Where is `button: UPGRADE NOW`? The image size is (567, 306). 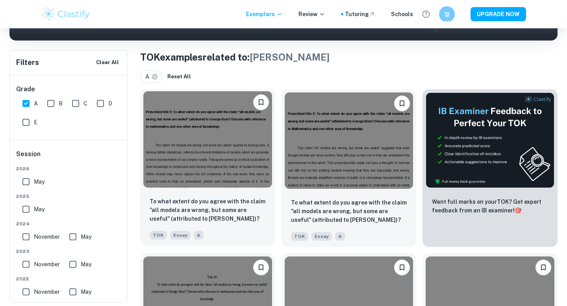
button: UPGRADE NOW is located at coordinates (498, 14).